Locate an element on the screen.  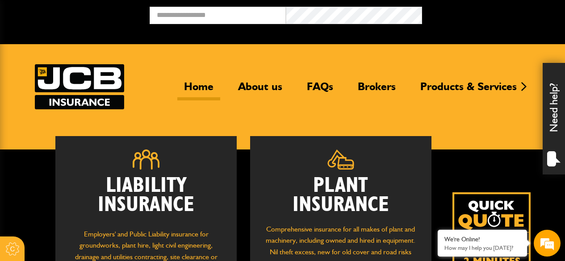
h2: Plant Insurance is located at coordinates (341, 196).